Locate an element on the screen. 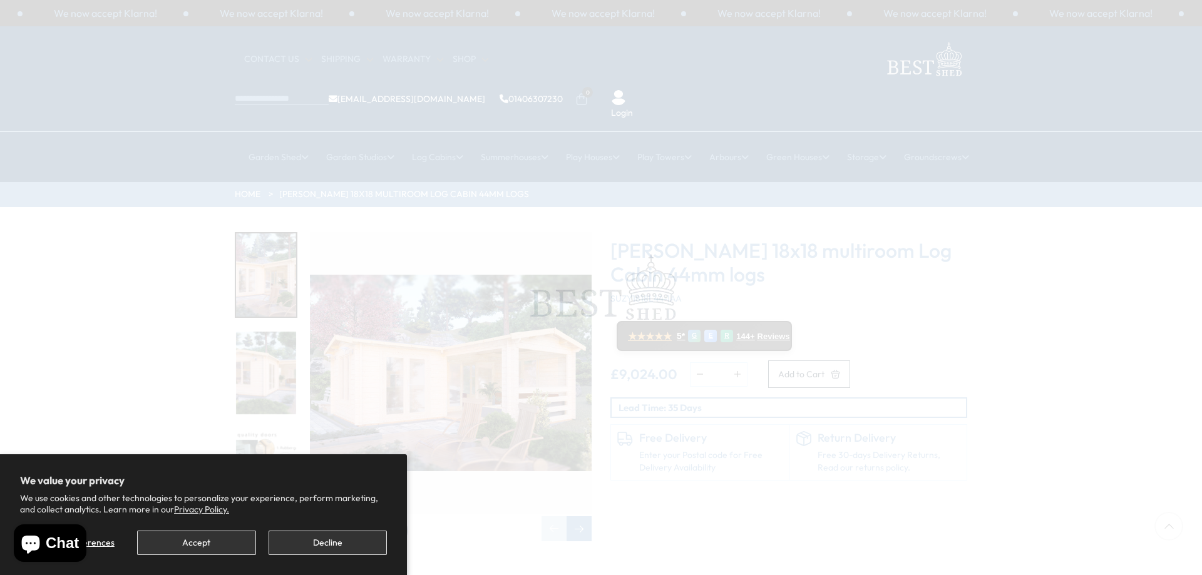 Image resolution: width=1202 pixels, height=575 pixels. h2: We value your privacy is located at coordinates (203, 481).